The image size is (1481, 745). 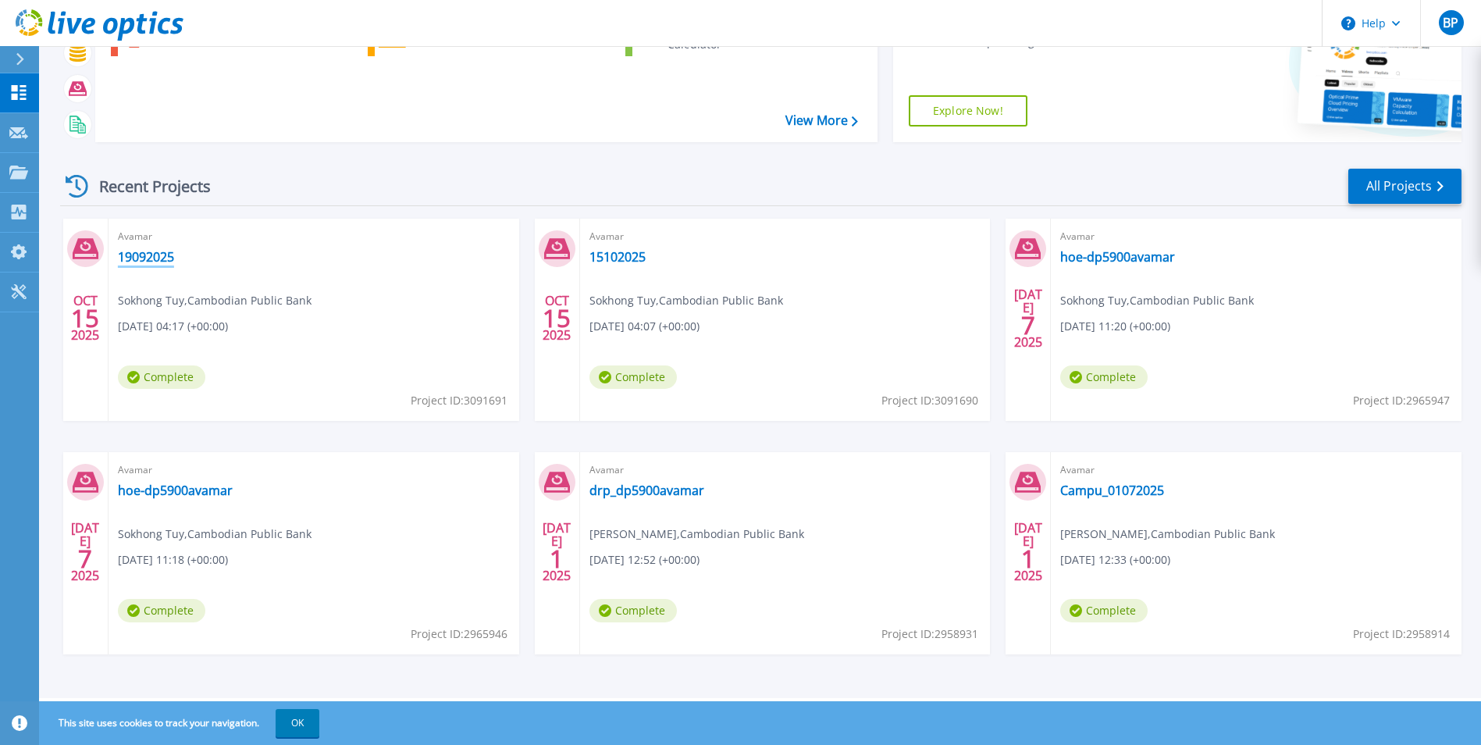 What do you see at coordinates (930, 634) in the screenshot?
I see `span: Project ID: 2958931` at bounding box center [930, 634].